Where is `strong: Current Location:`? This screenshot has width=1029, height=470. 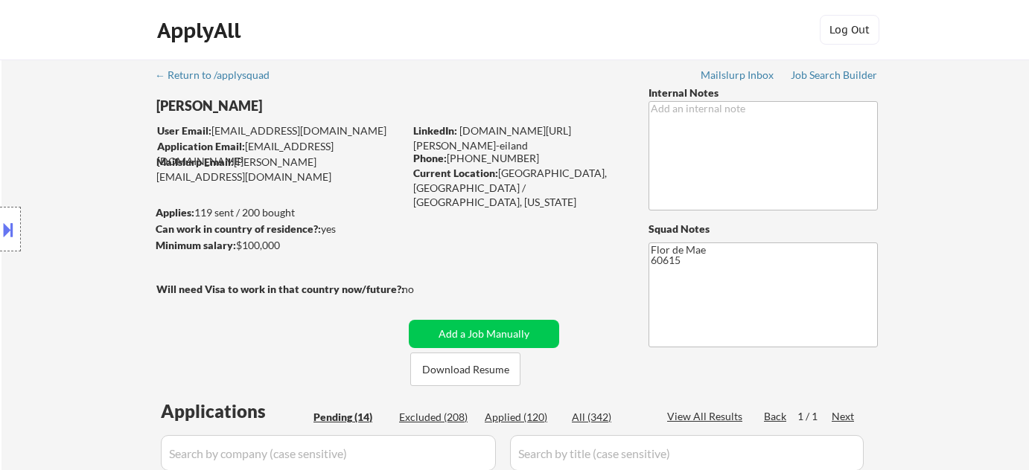 strong: Current Location: is located at coordinates (456, 173).